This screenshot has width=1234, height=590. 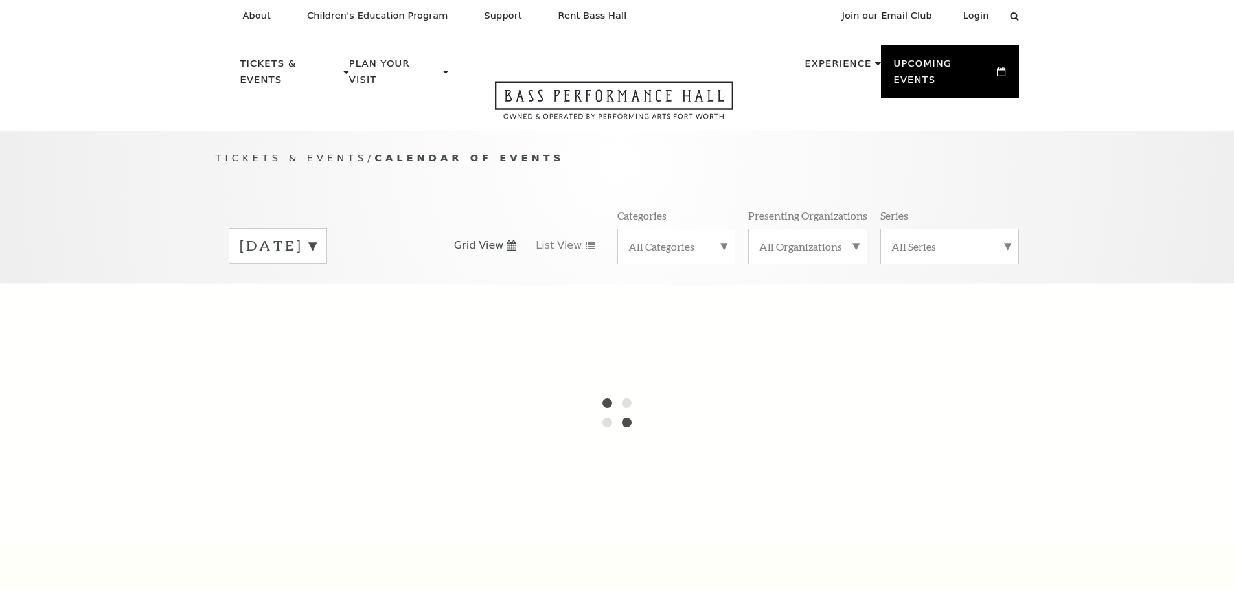 I want to click on p: Presenting Organizations, so click(x=808, y=215).